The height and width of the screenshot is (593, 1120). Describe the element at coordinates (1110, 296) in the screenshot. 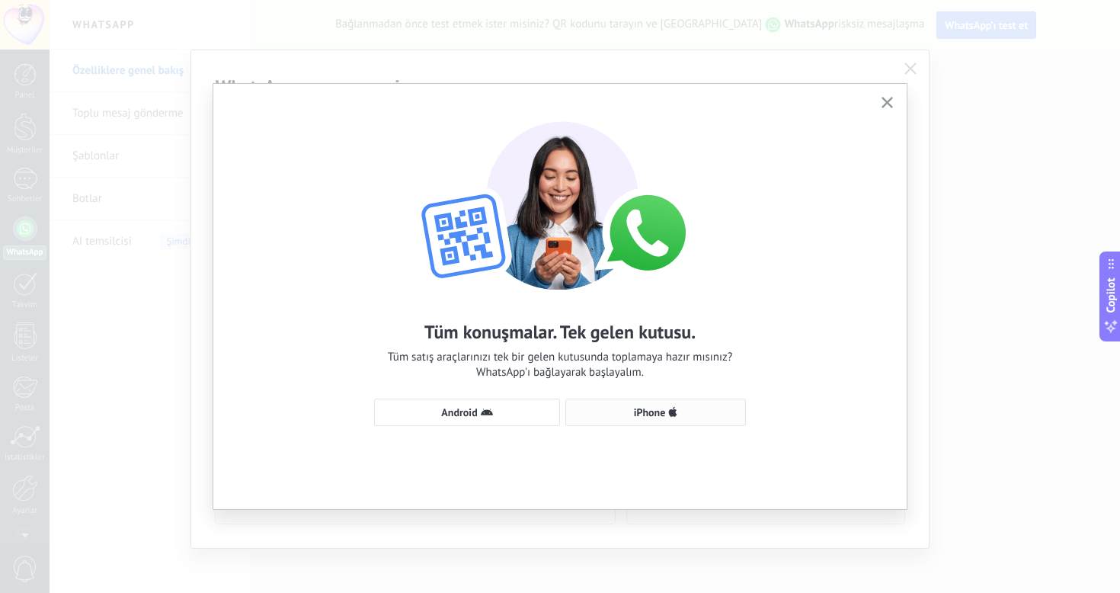

I see `span: Copilot` at that location.